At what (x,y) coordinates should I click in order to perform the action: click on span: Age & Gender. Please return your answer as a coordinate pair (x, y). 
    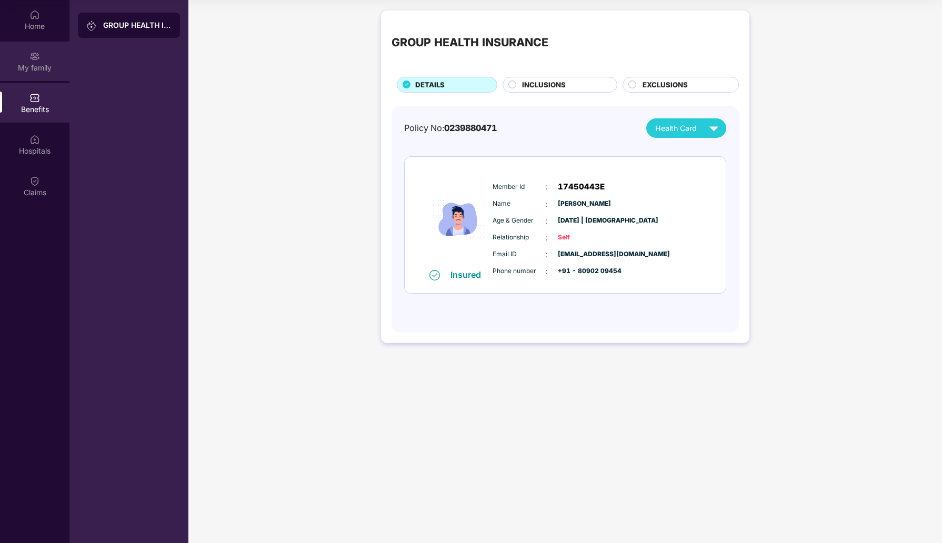
    Looking at the image, I should click on (519, 220).